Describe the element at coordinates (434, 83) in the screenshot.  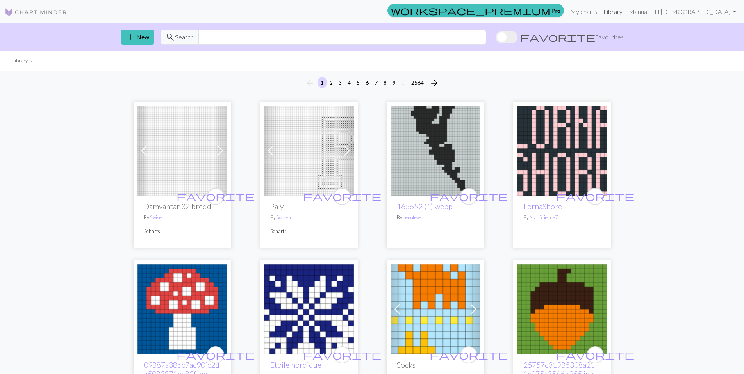
I see `span: arrow_forward` at that location.